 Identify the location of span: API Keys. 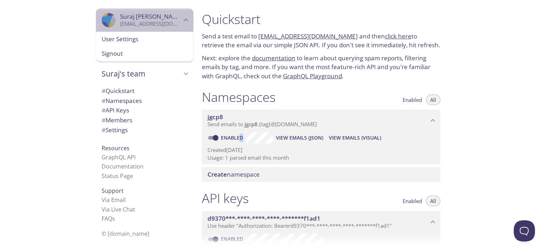
(115, 110).